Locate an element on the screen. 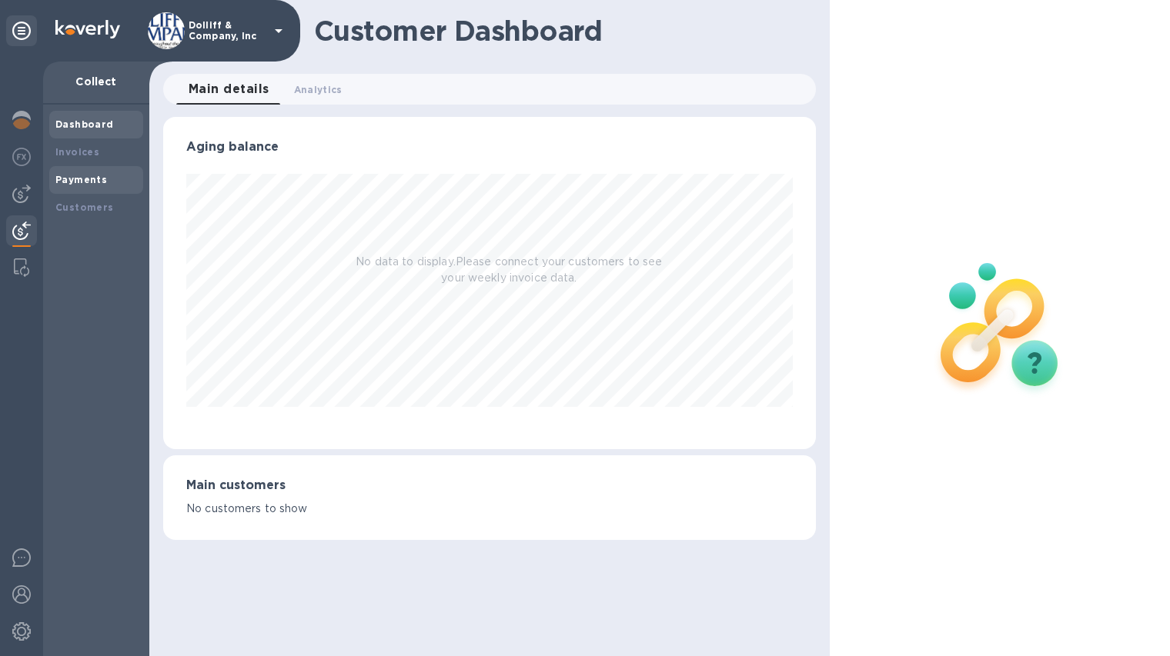 This screenshot has width=1170, height=656. p: No customers to show is located at coordinates (489, 509).